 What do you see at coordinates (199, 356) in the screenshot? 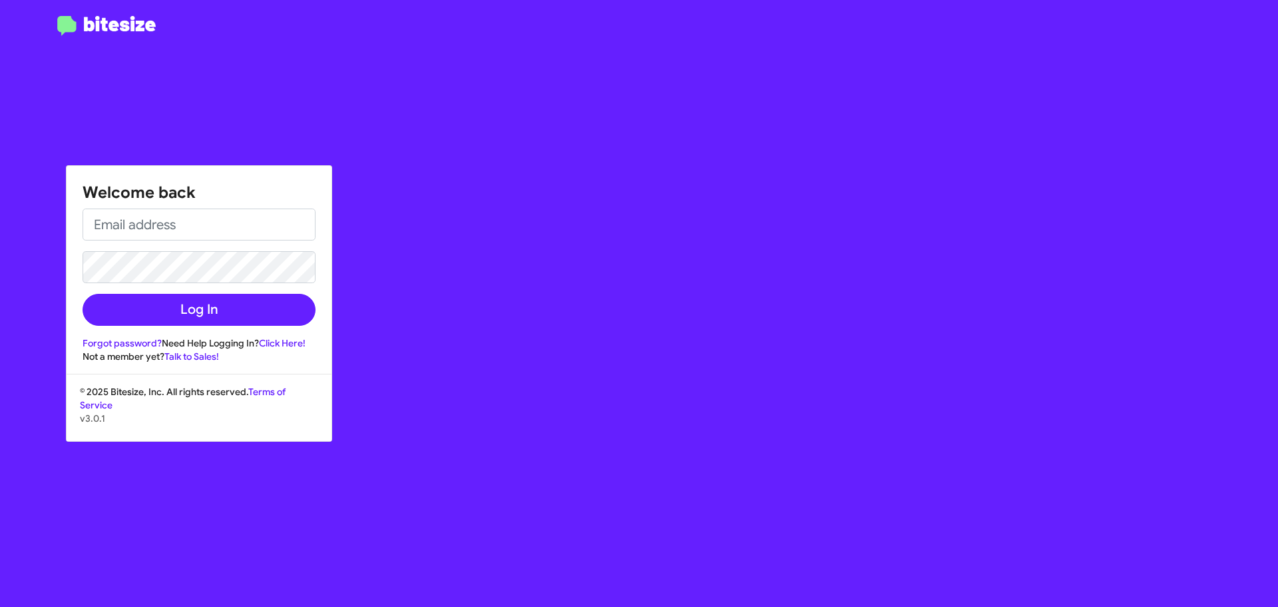
I see `div: Not a member yet?` at bounding box center [199, 356].